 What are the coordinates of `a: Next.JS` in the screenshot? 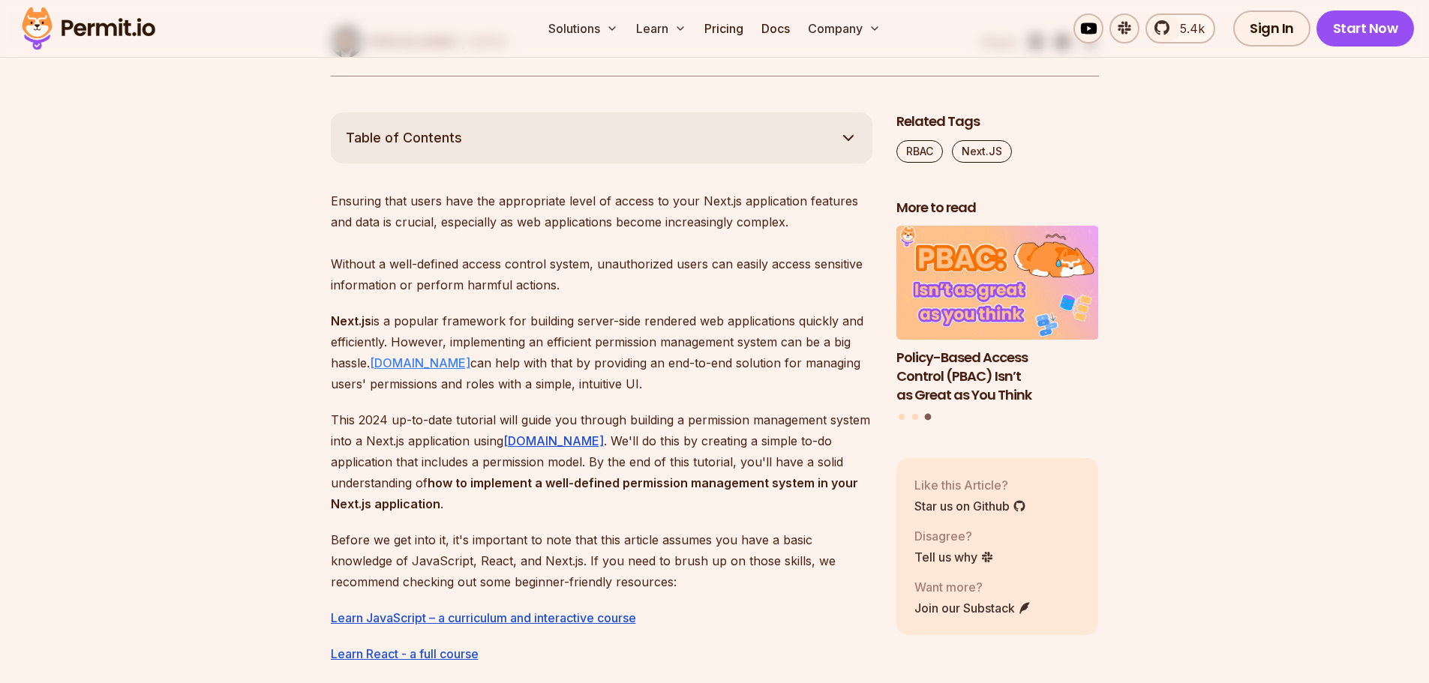 It's located at (982, 152).